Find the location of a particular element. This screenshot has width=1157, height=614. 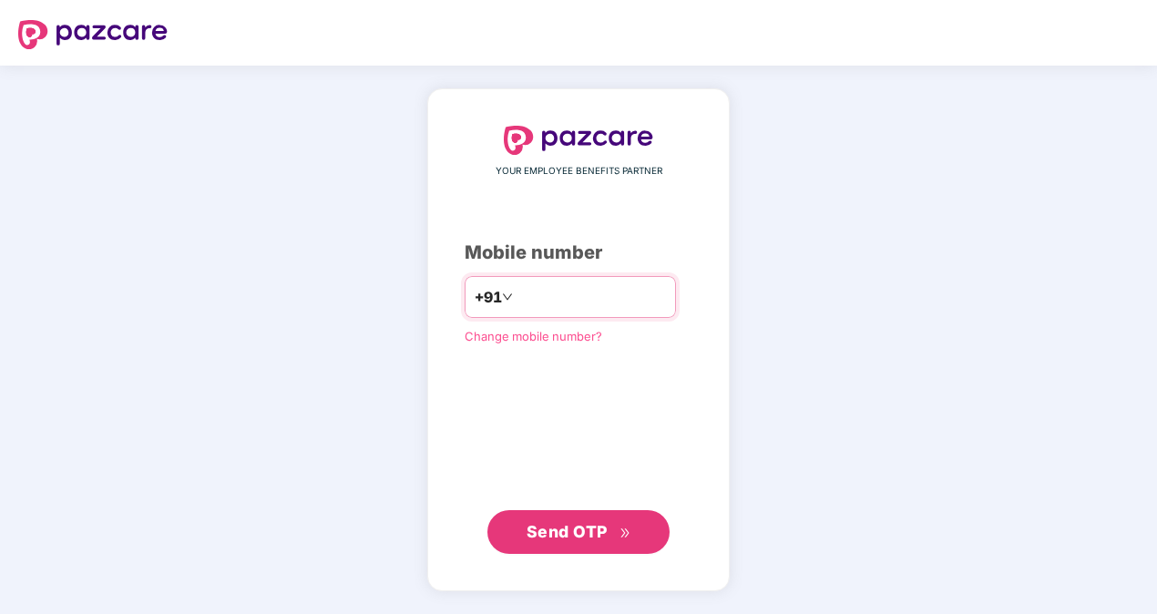

button: Send OTPdouble-right is located at coordinates (579, 532).